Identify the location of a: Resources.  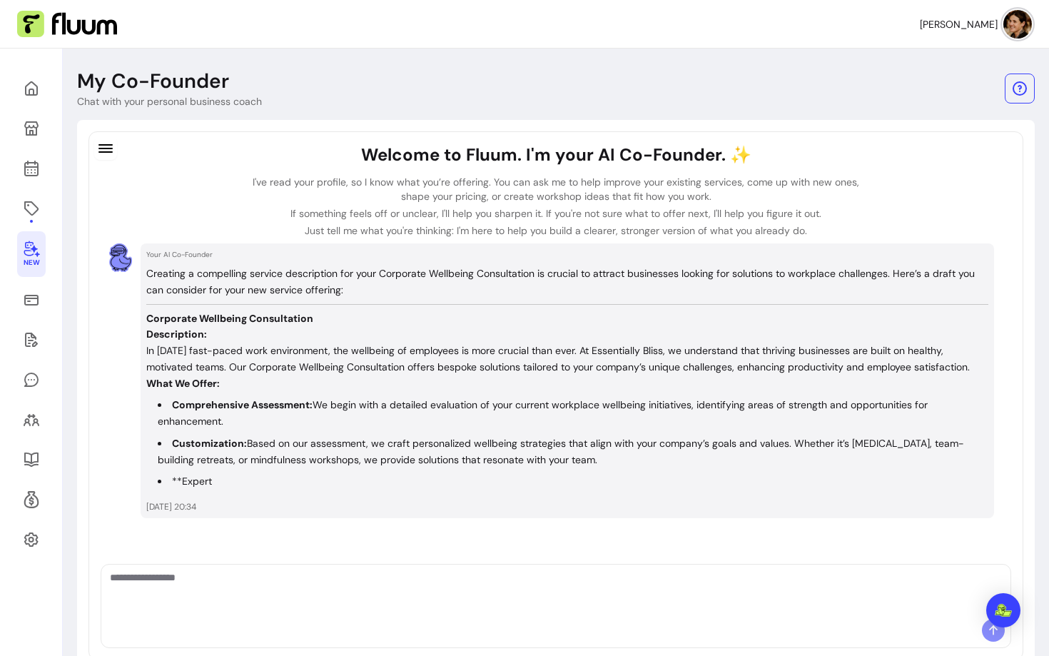
(31, 460).